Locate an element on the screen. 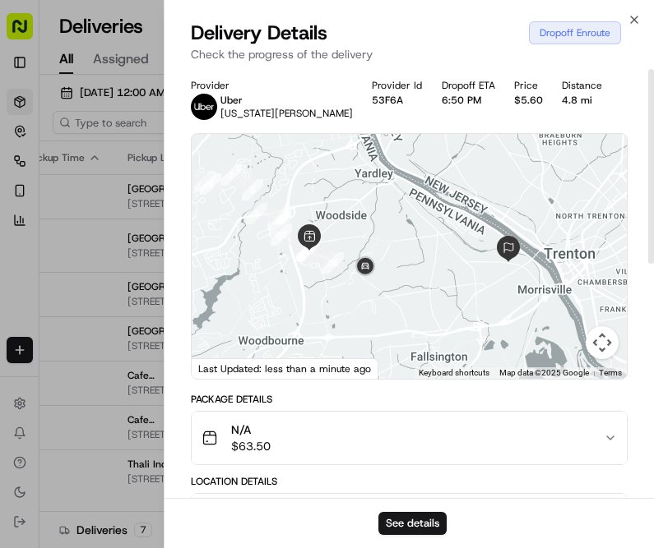  span: $63.50 is located at coordinates (251, 446).